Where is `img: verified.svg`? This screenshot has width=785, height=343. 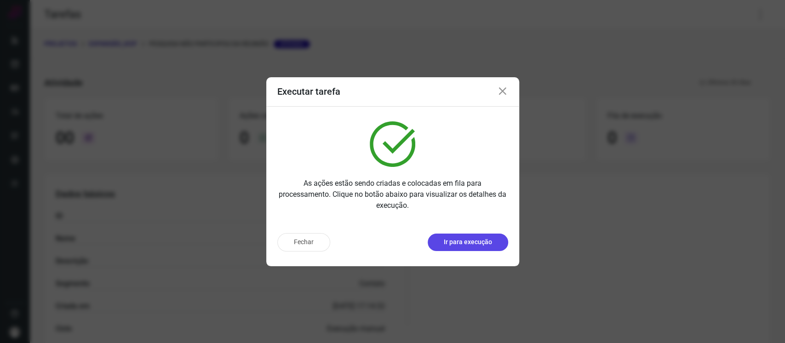
img: verified.svg is located at coordinates (392, 144).